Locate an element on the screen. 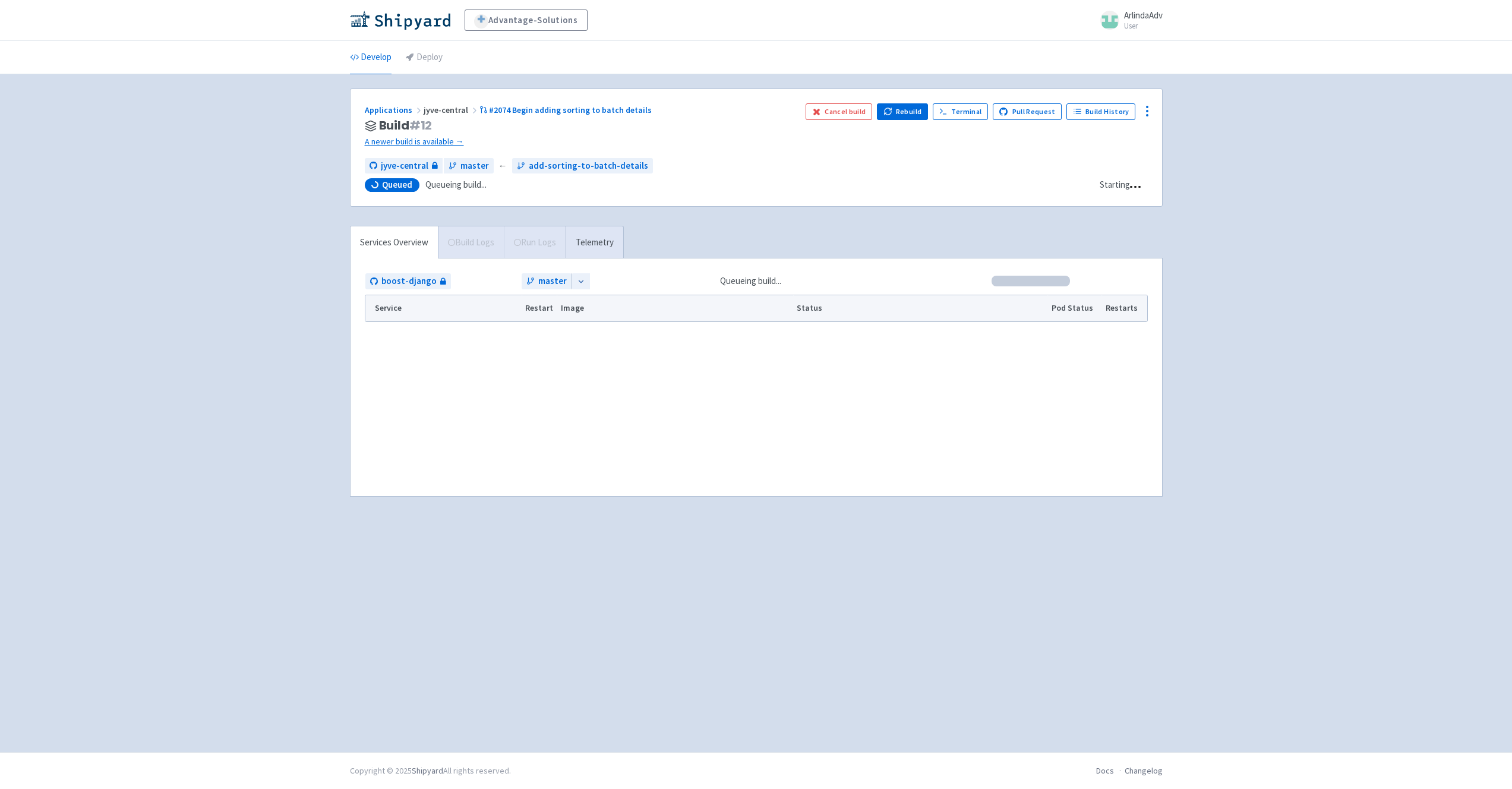  a: Develop is located at coordinates (371, 58).